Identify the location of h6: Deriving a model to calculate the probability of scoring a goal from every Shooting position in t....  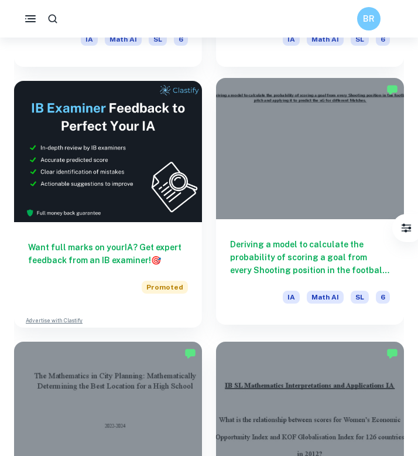
(310, 257).